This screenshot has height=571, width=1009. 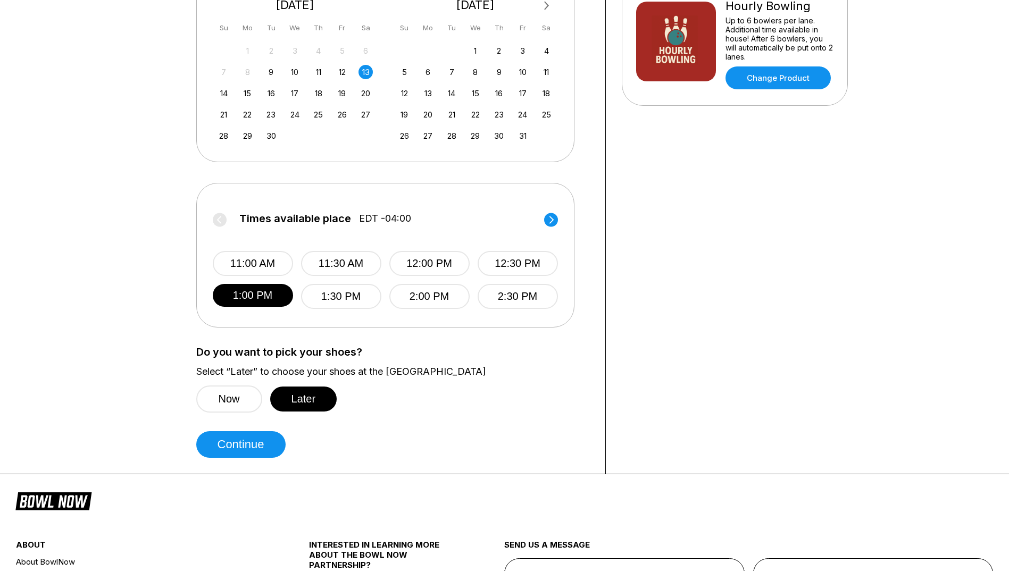 I want to click on div: send us a message, so click(x=748, y=549).